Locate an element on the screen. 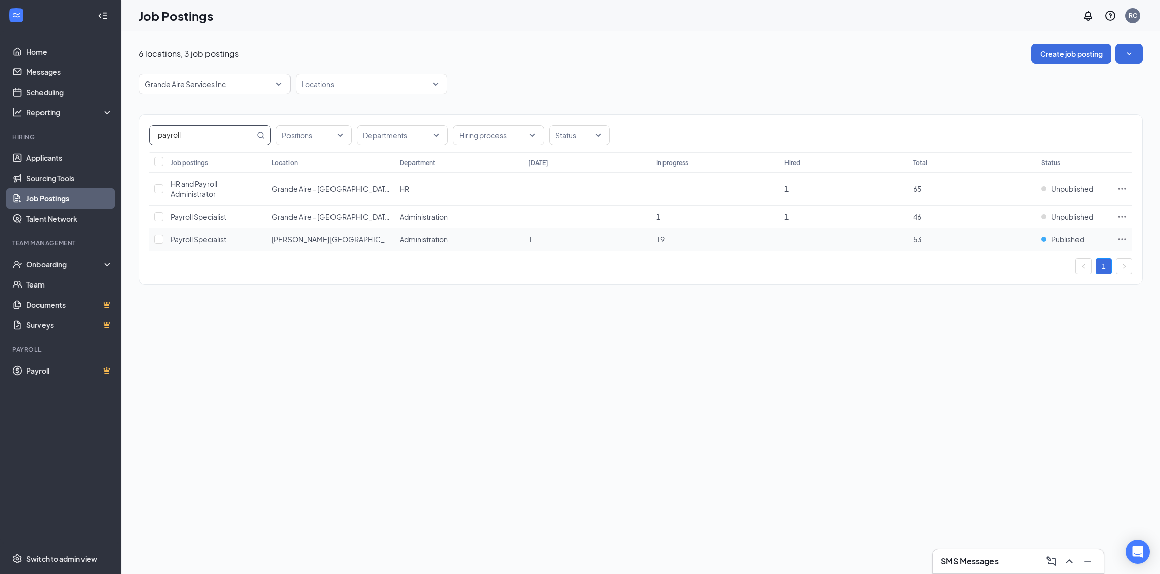  li: Next Page is located at coordinates (1124, 266).